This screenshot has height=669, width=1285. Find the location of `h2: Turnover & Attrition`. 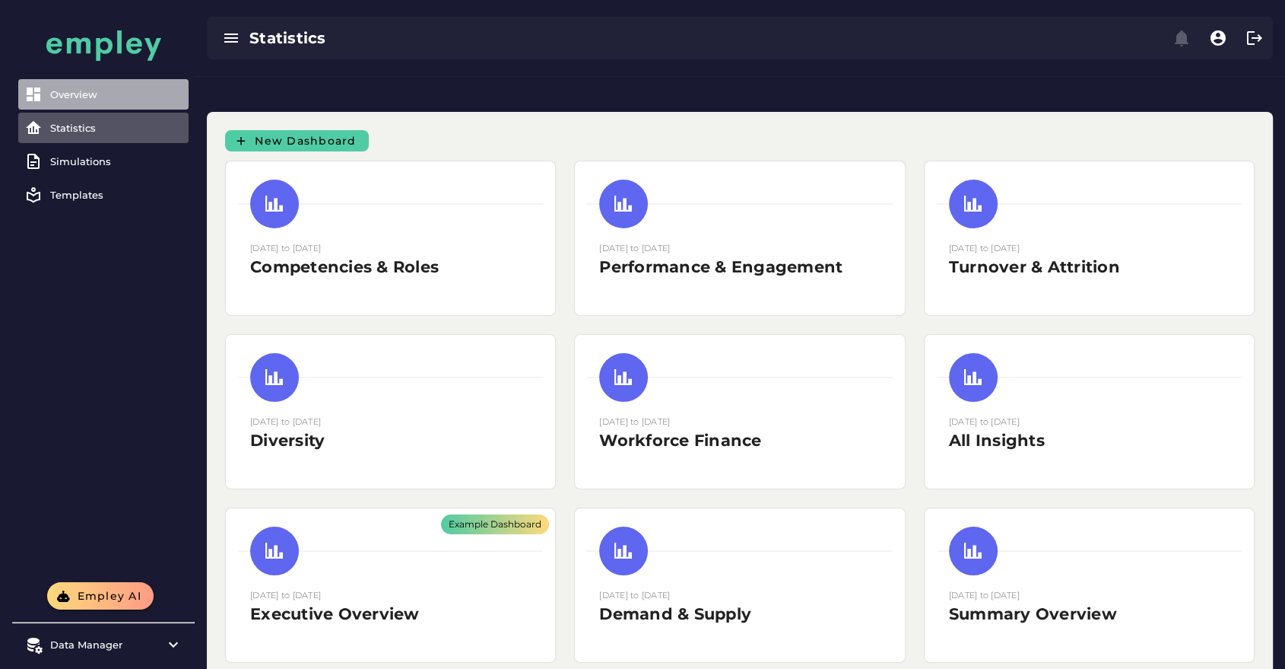

h2: Turnover & Attrition is located at coordinates (1089, 267).